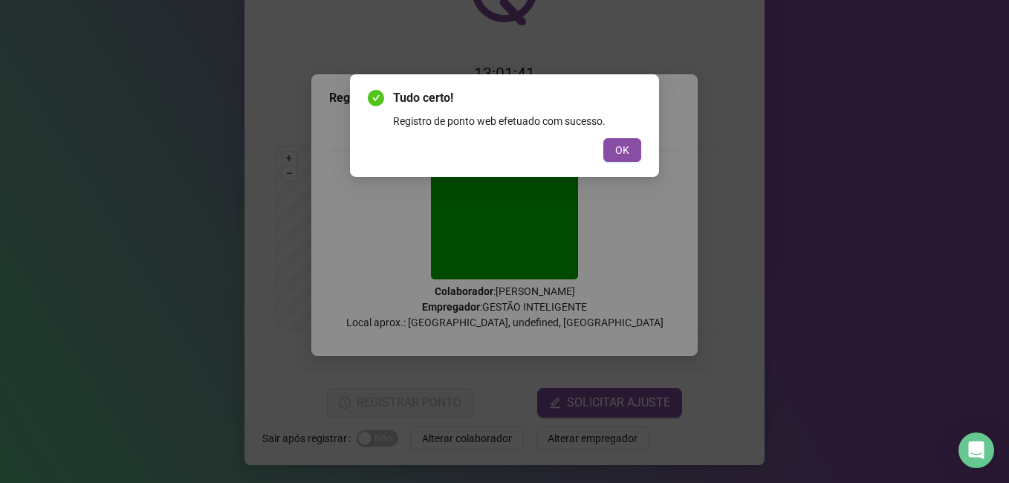  I want to click on span: Tudo certo!, so click(517, 98).